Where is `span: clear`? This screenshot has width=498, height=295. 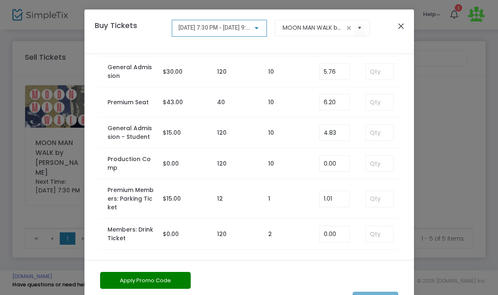 span: clear is located at coordinates (349, 28).